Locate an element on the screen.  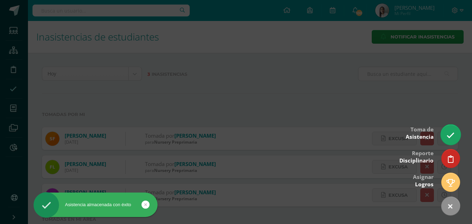
div: Asignar is located at coordinates (423, 180).